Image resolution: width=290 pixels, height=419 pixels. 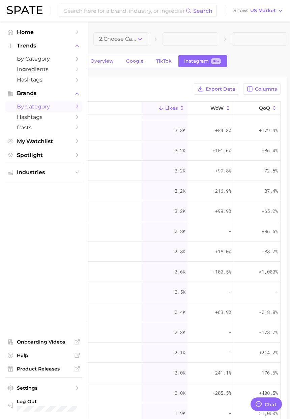 I want to click on span: Search, so click(x=203, y=11).